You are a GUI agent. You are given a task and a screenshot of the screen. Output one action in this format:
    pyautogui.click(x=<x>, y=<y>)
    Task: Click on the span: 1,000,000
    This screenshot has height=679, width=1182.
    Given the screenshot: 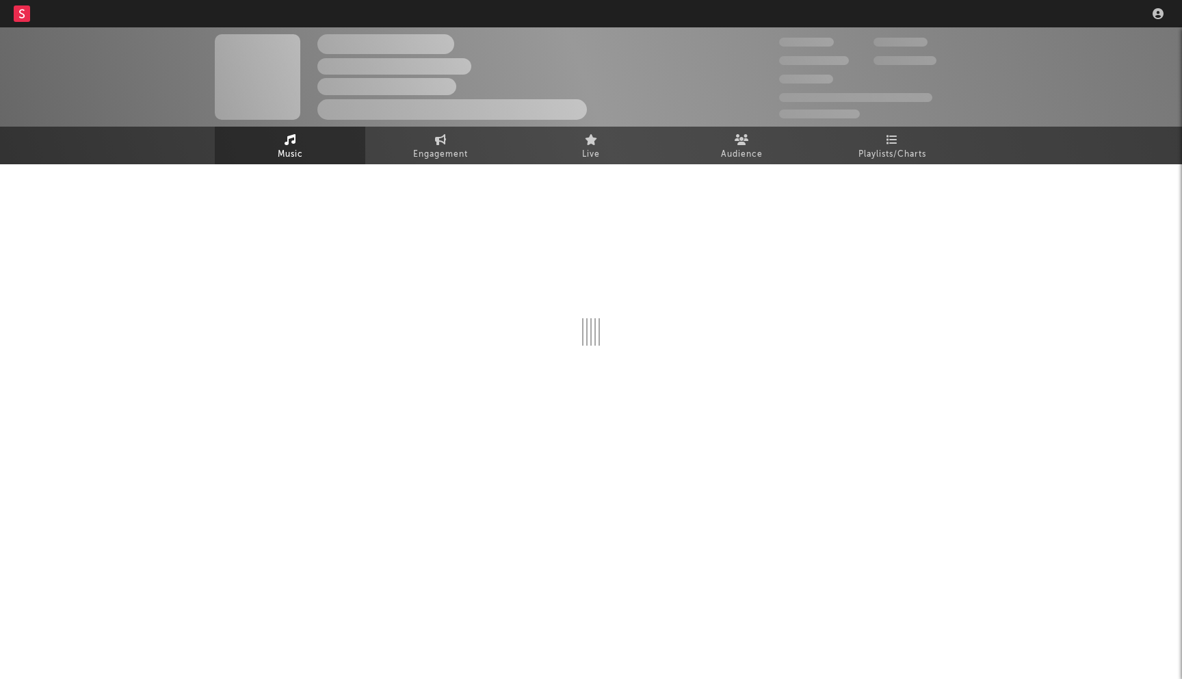 What is the action you would take?
    pyautogui.click(x=905, y=60)
    